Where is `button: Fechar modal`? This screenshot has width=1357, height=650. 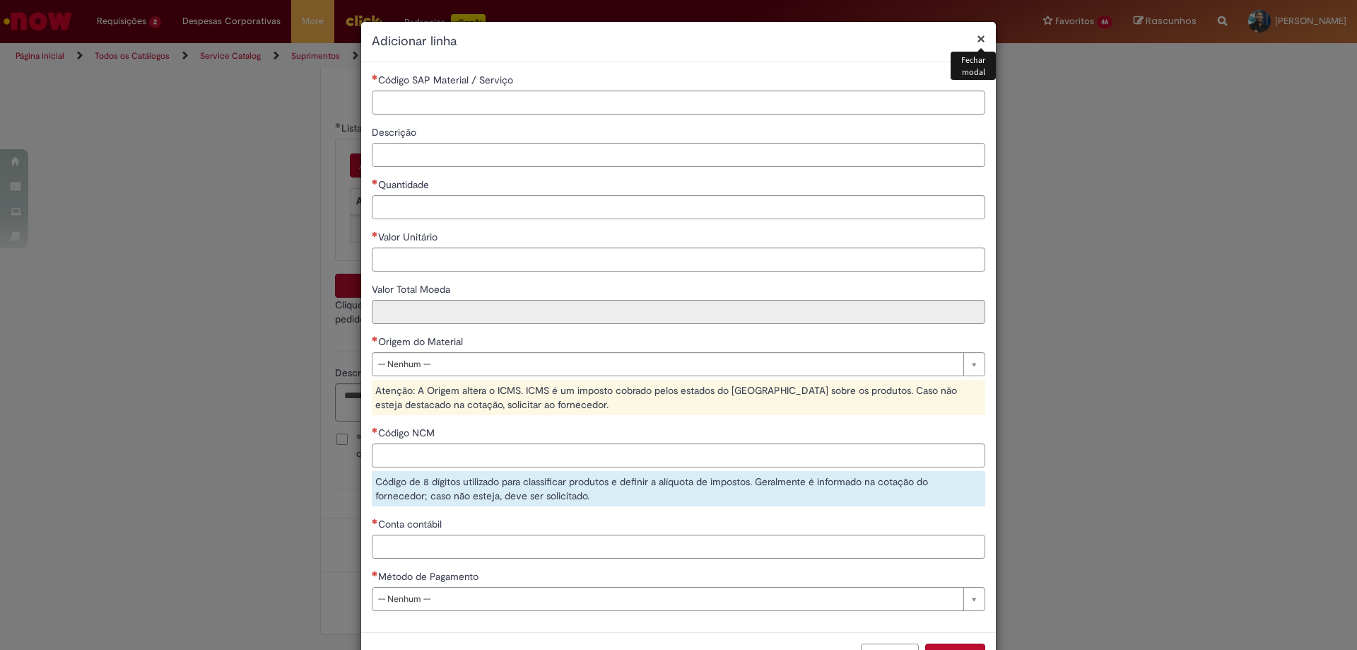 button: Fechar modal is located at coordinates (981, 38).